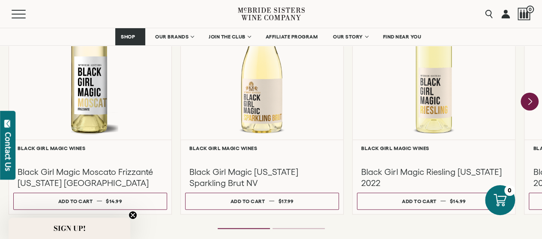 This screenshot has width=542, height=239. Describe the element at coordinates (27, 14) in the screenshot. I see `button: Mobile Menu Trigger` at that location.